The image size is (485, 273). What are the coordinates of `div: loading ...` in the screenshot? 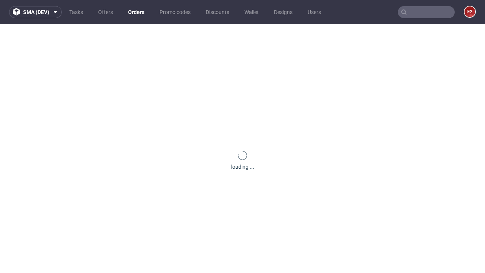 It's located at (242, 167).